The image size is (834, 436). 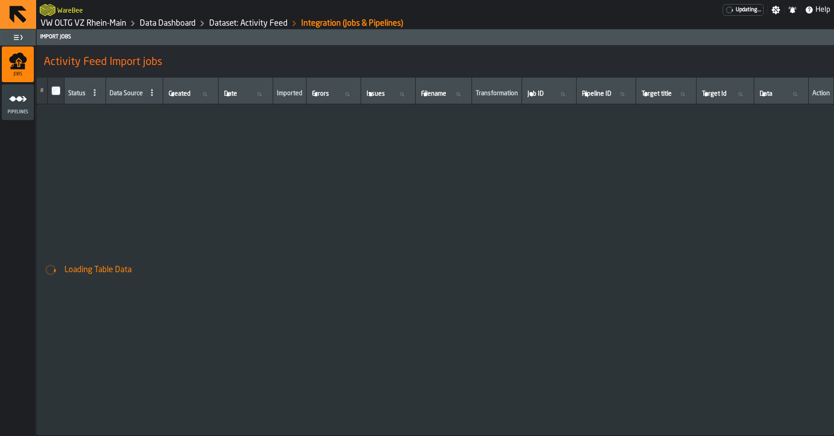 I want to click on span: Updating..., so click(x=748, y=10).